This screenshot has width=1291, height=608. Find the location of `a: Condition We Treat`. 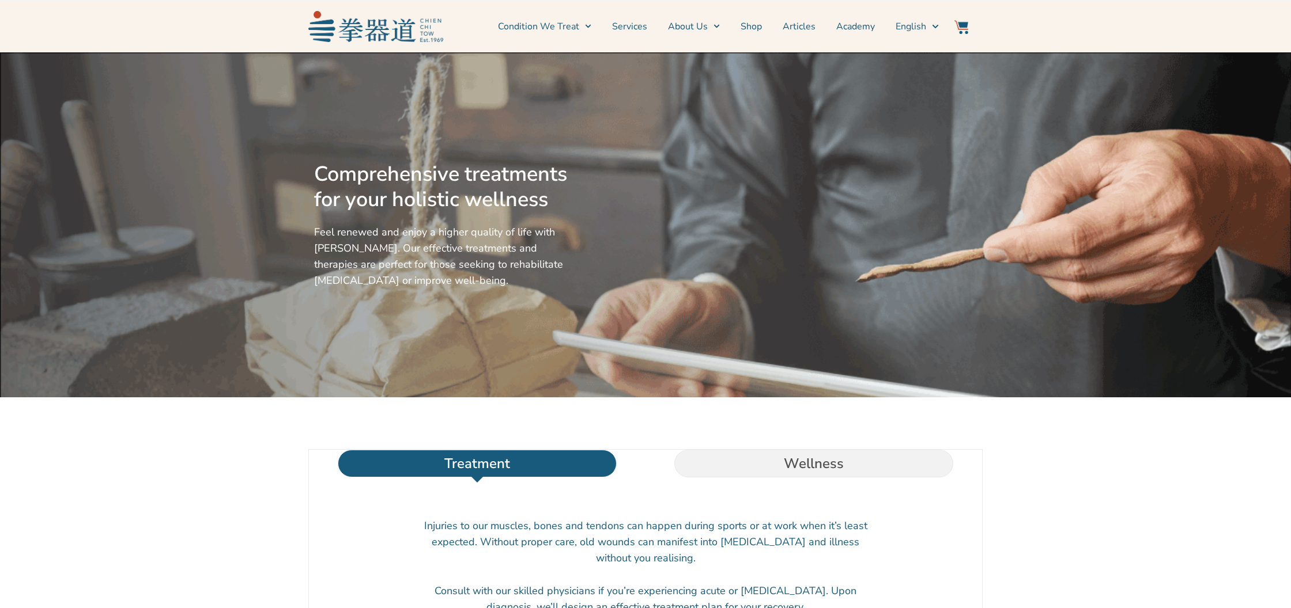

a: Condition We Treat is located at coordinates (544, 27).